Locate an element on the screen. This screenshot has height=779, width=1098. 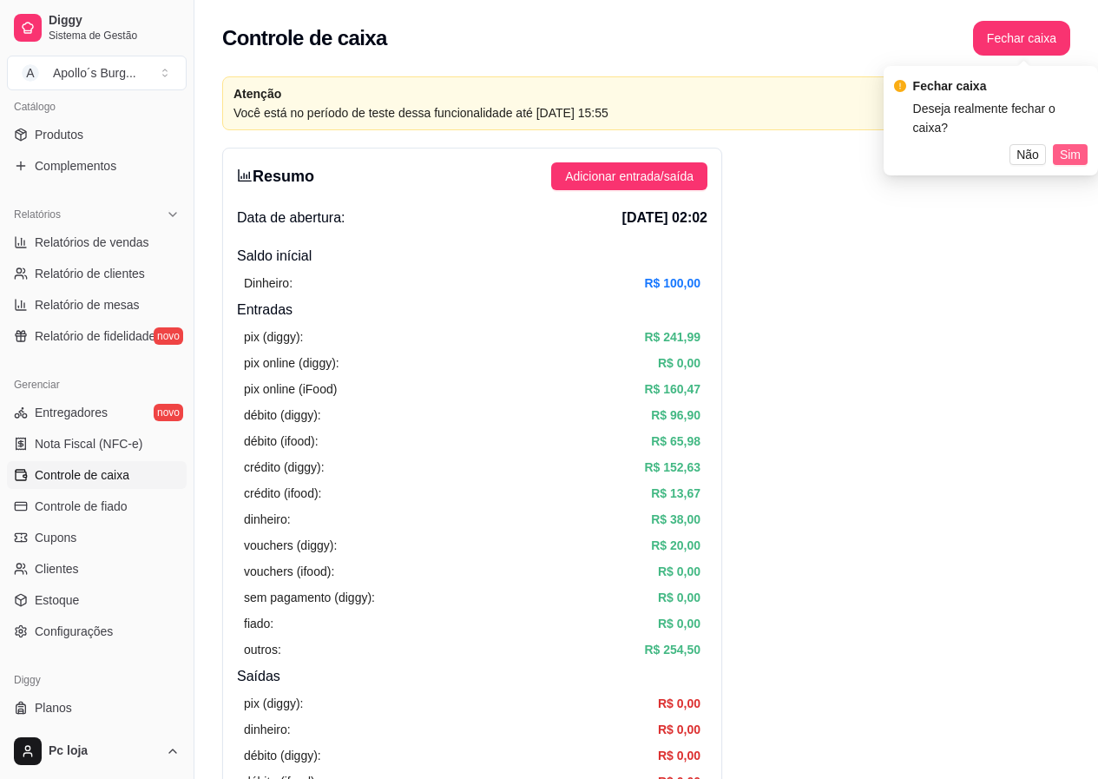
span: Relatórios is located at coordinates (37, 214).